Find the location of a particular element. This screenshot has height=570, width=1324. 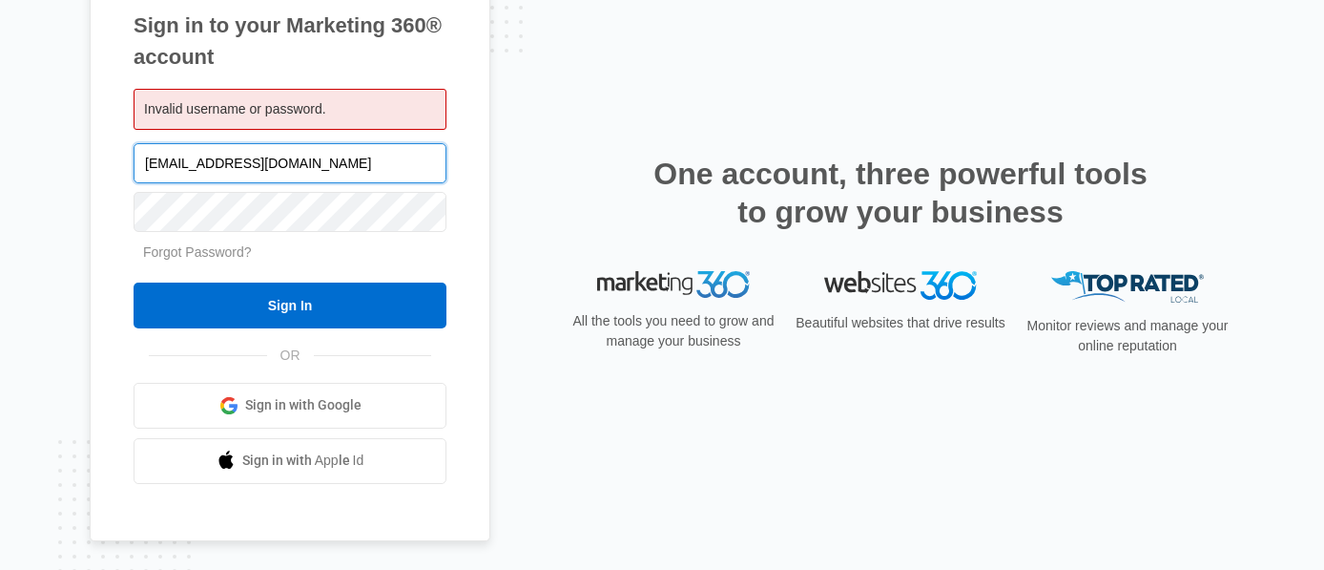

span: Sign in with Google is located at coordinates (303, 404).